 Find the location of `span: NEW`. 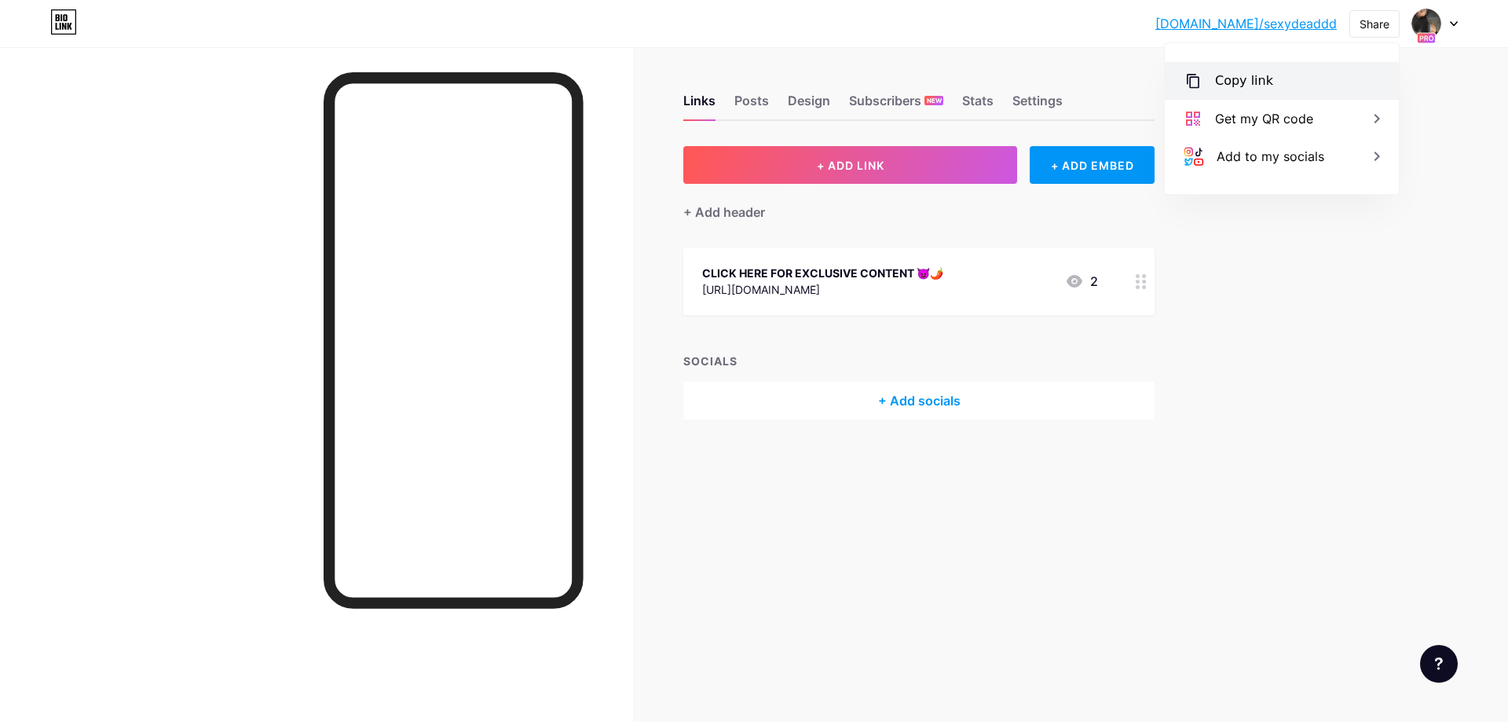

span: NEW is located at coordinates (934, 101).